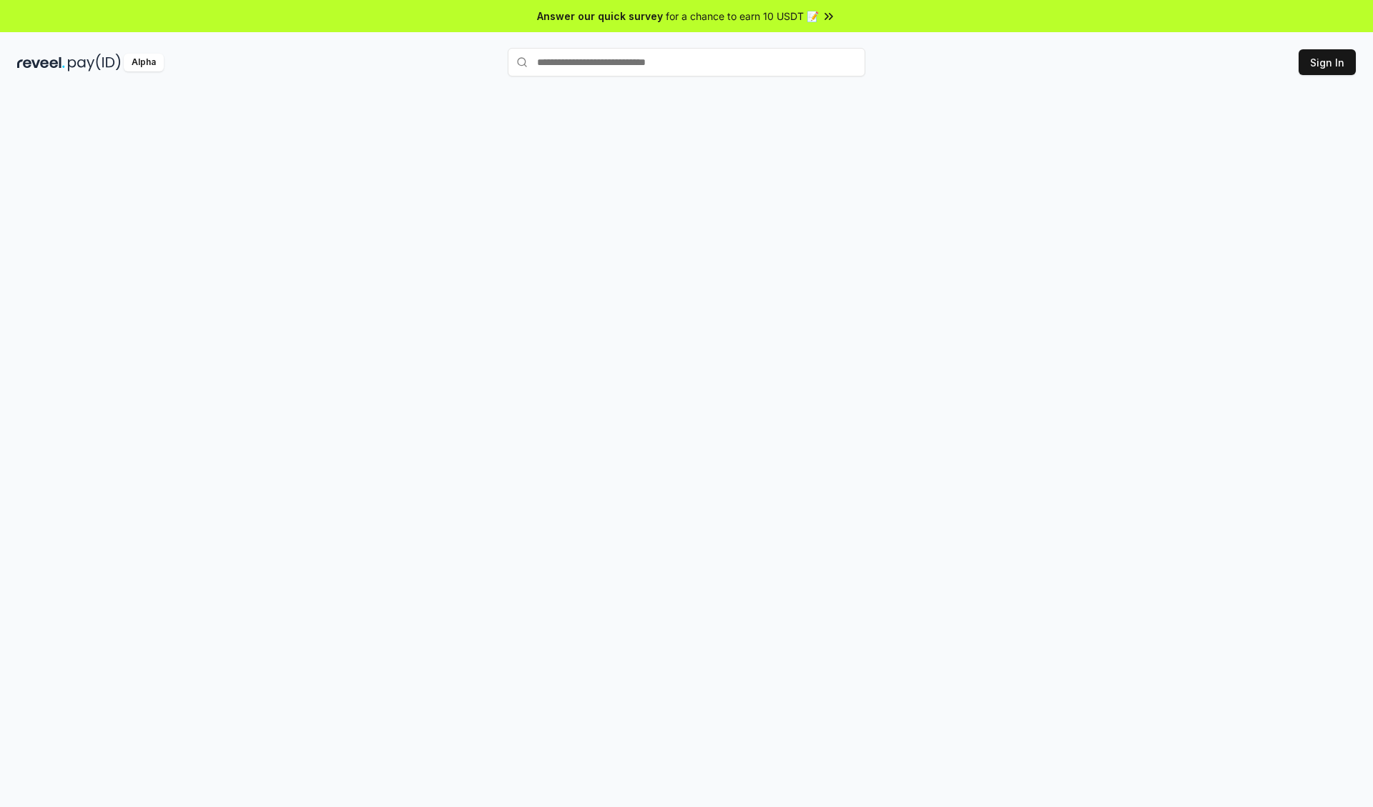 This screenshot has height=807, width=1373. What do you see at coordinates (41, 62) in the screenshot?
I see `img: reveel_dark` at bounding box center [41, 62].